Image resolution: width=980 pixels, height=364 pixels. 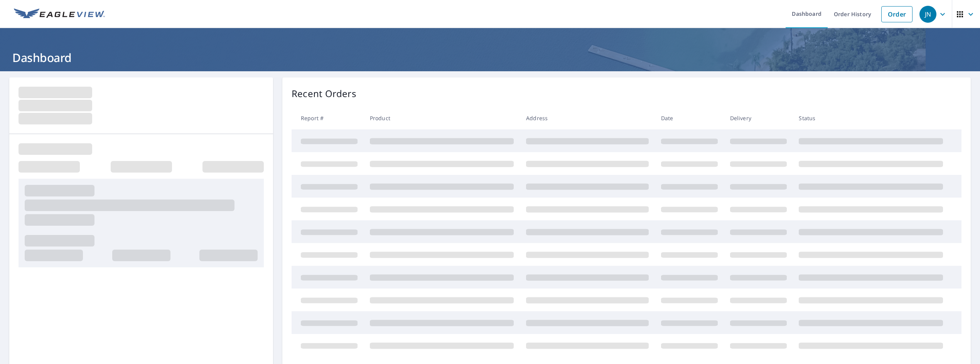 I want to click on img: EV Logo, so click(x=59, y=14).